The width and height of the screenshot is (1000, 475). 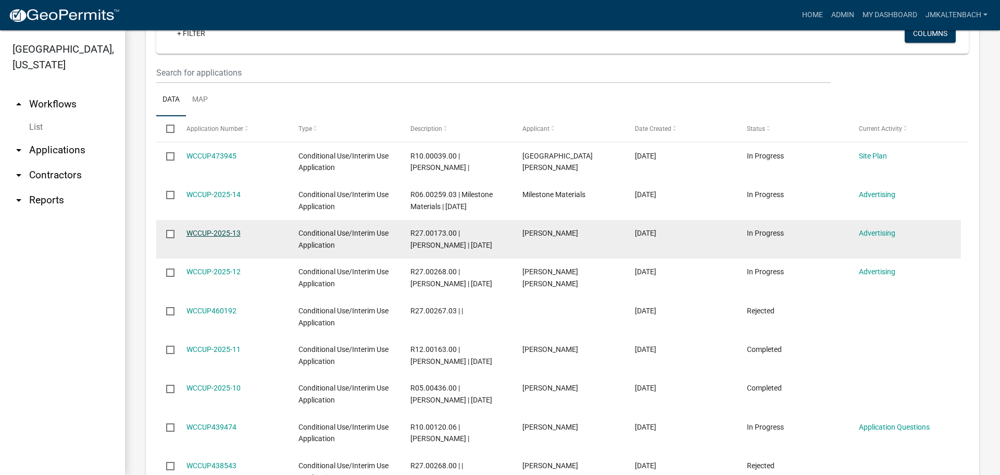 What do you see at coordinates (212, 311) in the screenshot?
I see `a: WCCUP460192` at bounding box center [212, 311].